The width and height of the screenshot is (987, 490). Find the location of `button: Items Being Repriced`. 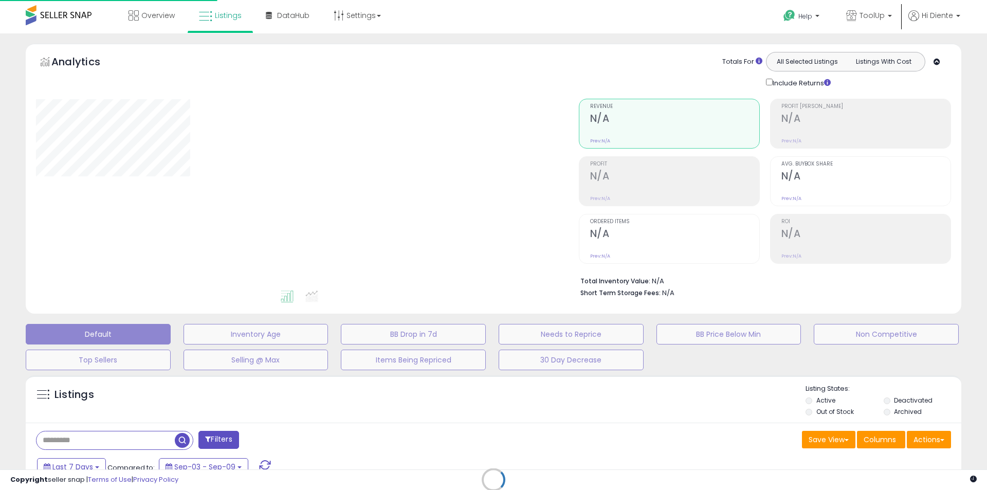

button: Items Being Repriced is located at coordinates (413, 360).